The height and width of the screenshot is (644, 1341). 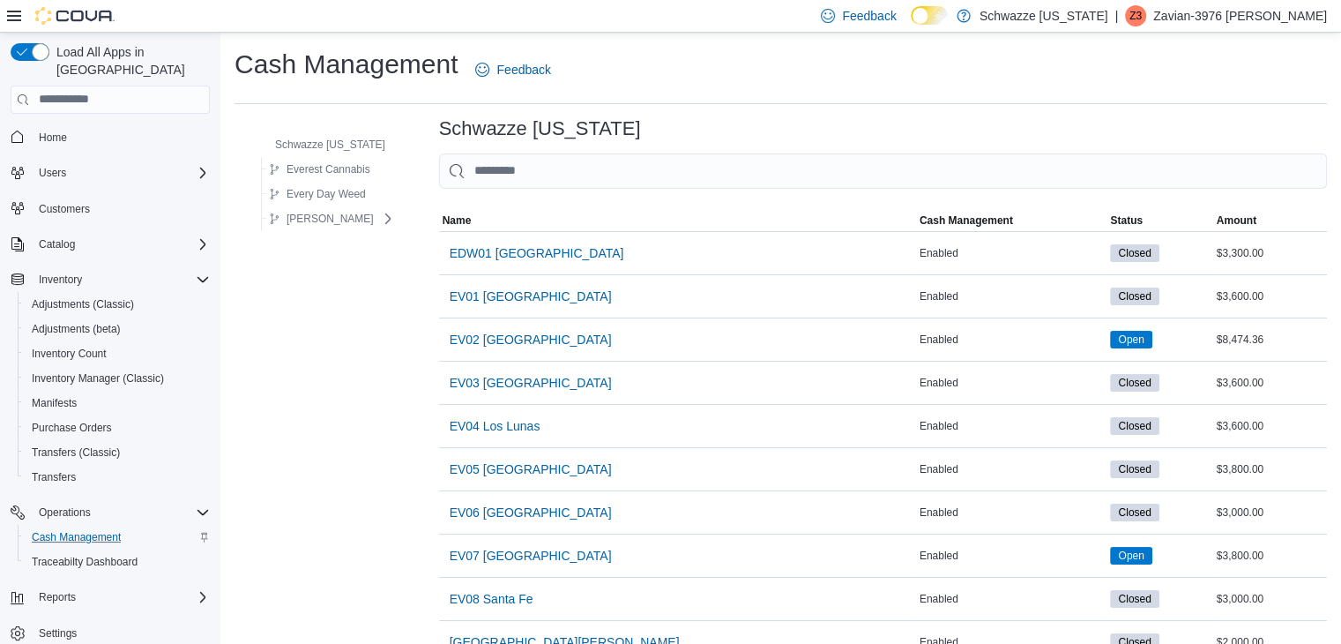 What do you see at coordinates (346, 64) in the screenshot?
I see `h1: Cash Management` at bounding box center [346, 64].